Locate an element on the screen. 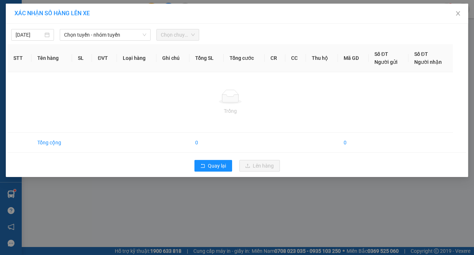 The width and height of the screenshot is (474, 255). th: SL is located at coordinates (82, 58).